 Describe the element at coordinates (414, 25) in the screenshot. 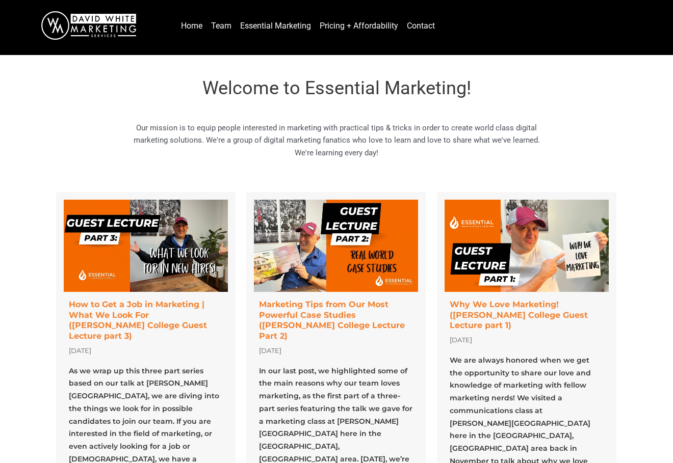

I see `nav: Menu` at that location.